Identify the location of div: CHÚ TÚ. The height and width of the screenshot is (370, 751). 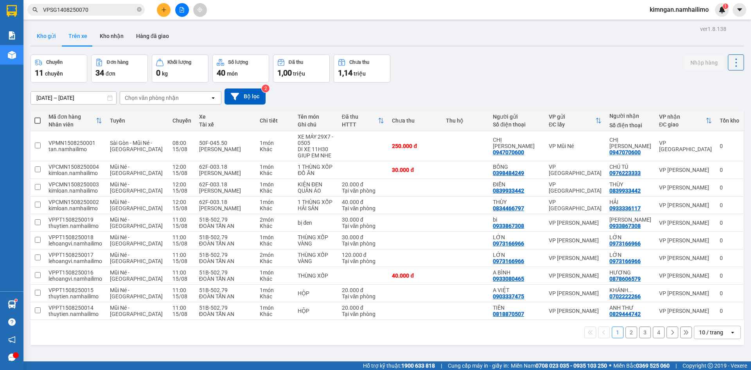
(630, 167).